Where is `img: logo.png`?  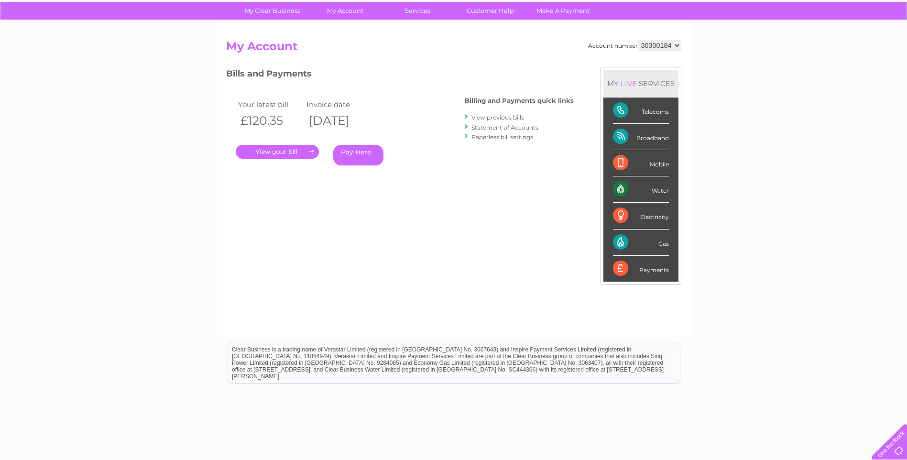 img: logo.png is located at coordinates (56, 39).